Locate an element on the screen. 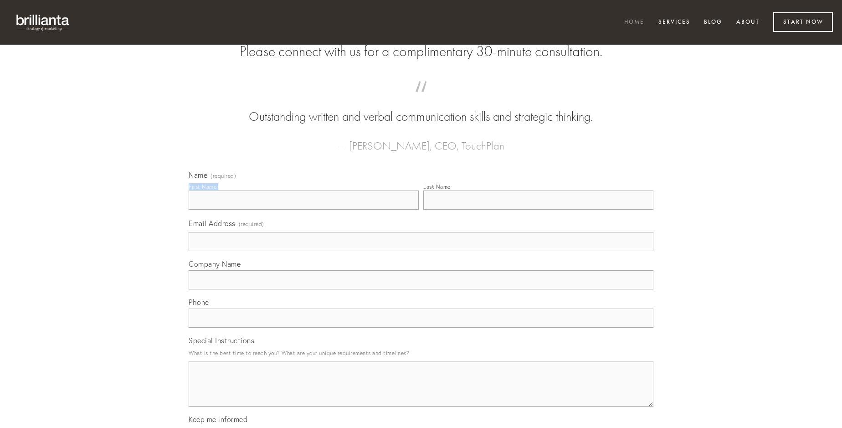  div: First Name is located at coordinates (202, 186).